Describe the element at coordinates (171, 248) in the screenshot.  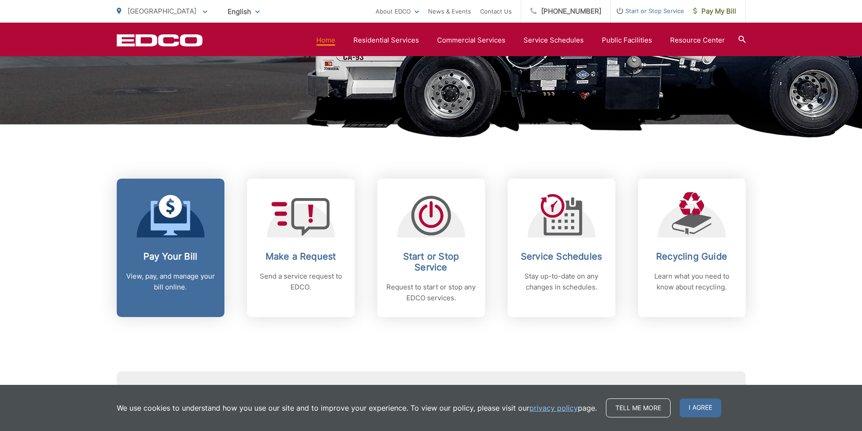
I see `a: Pay Your Bill View, pay, and manage your bill online.` at that location.